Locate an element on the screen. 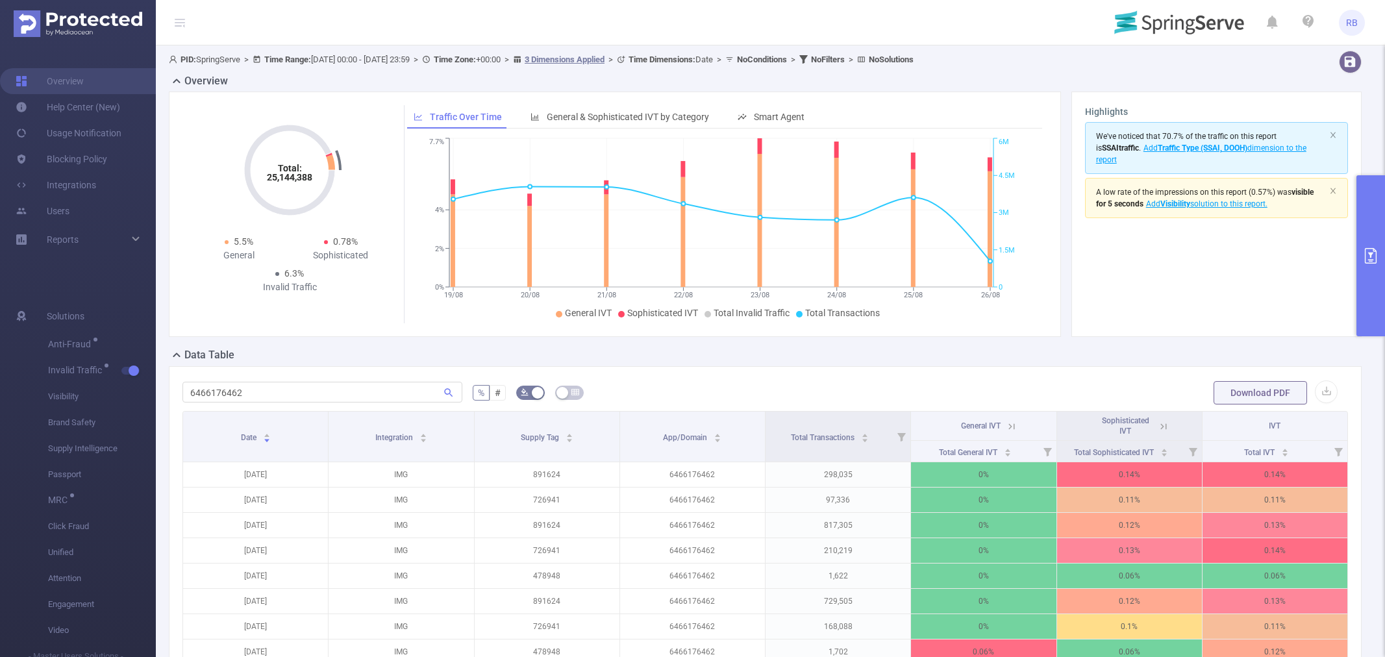 Image resolution: width=1385 pixels, height=657 pixels. p: 1,622 is located at coordinates (838, 576).